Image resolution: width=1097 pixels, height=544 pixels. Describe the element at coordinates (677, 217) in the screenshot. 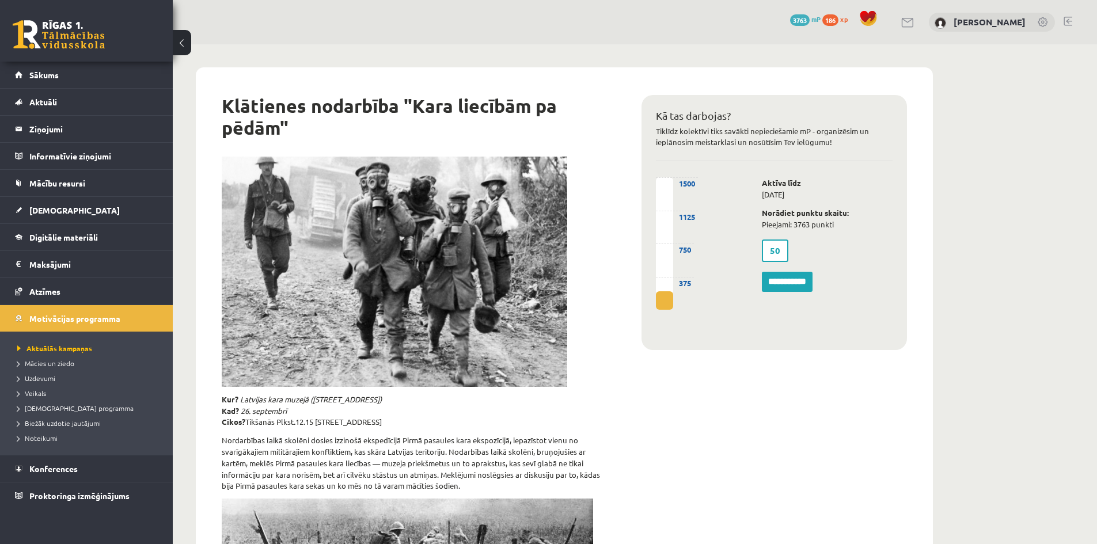

I see `div: 1125` at that location.